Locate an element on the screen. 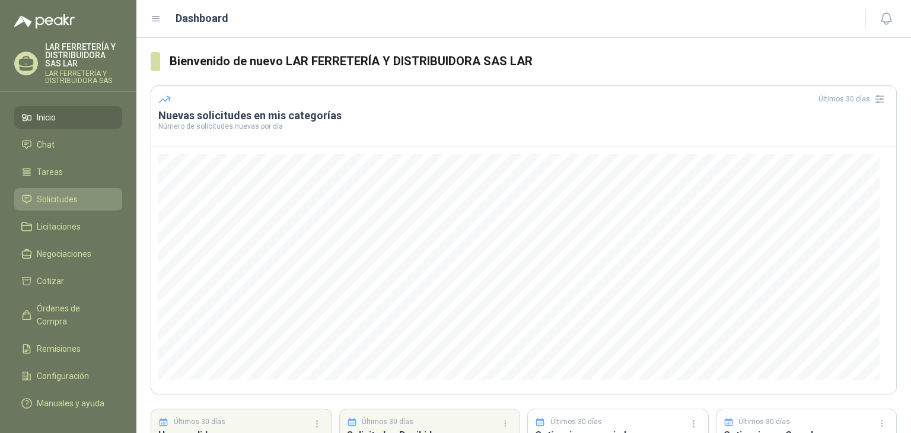 This screenshot has width=911, height=433. a: Inicio is located at coordinates (68, 117).